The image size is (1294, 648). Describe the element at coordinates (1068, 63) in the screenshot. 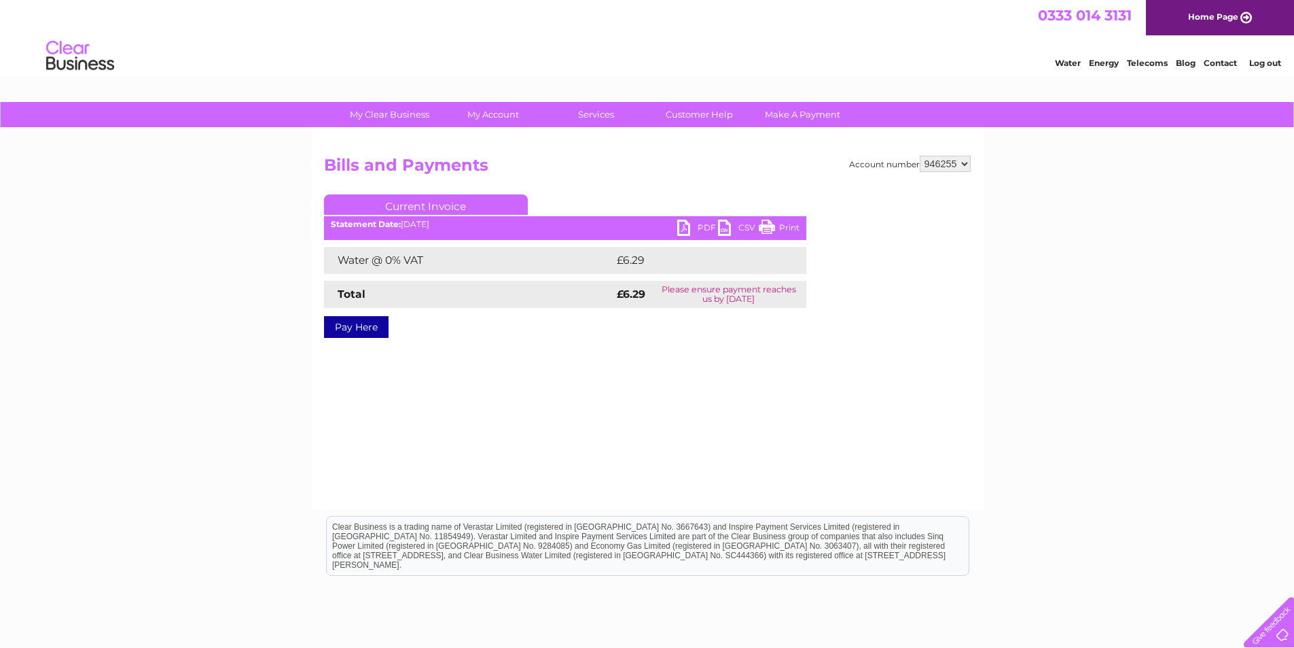

I see `a: Water` at that location.